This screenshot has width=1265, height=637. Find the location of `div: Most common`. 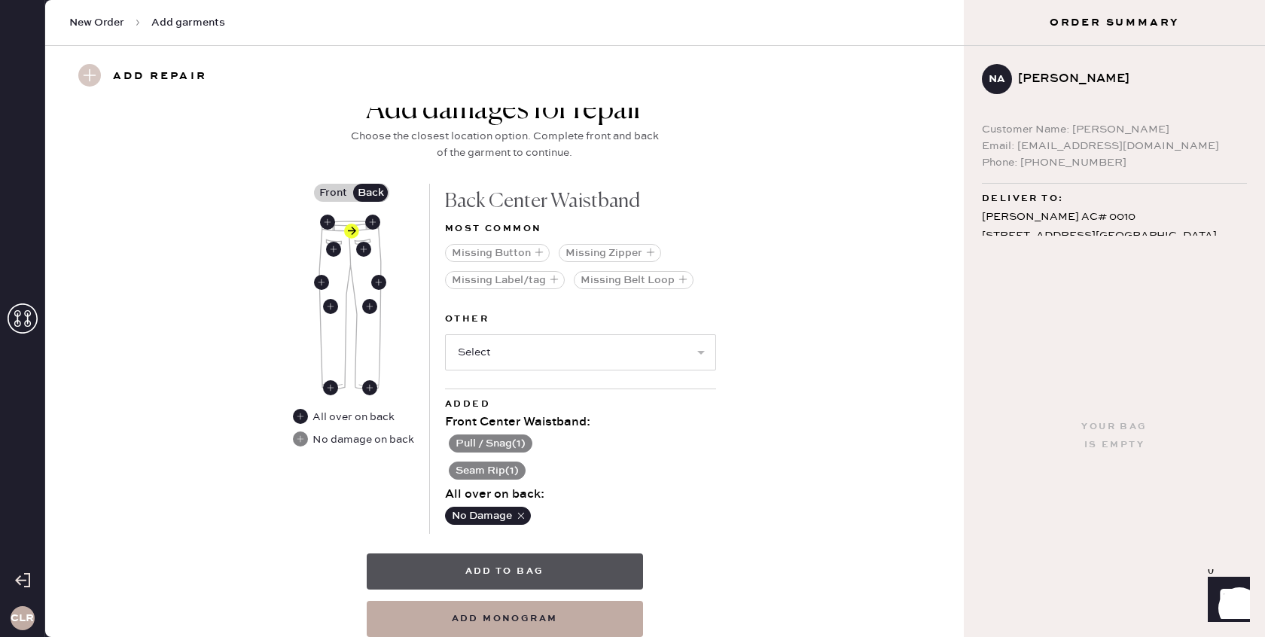

div: Most common is located at coordinates (581, 229).